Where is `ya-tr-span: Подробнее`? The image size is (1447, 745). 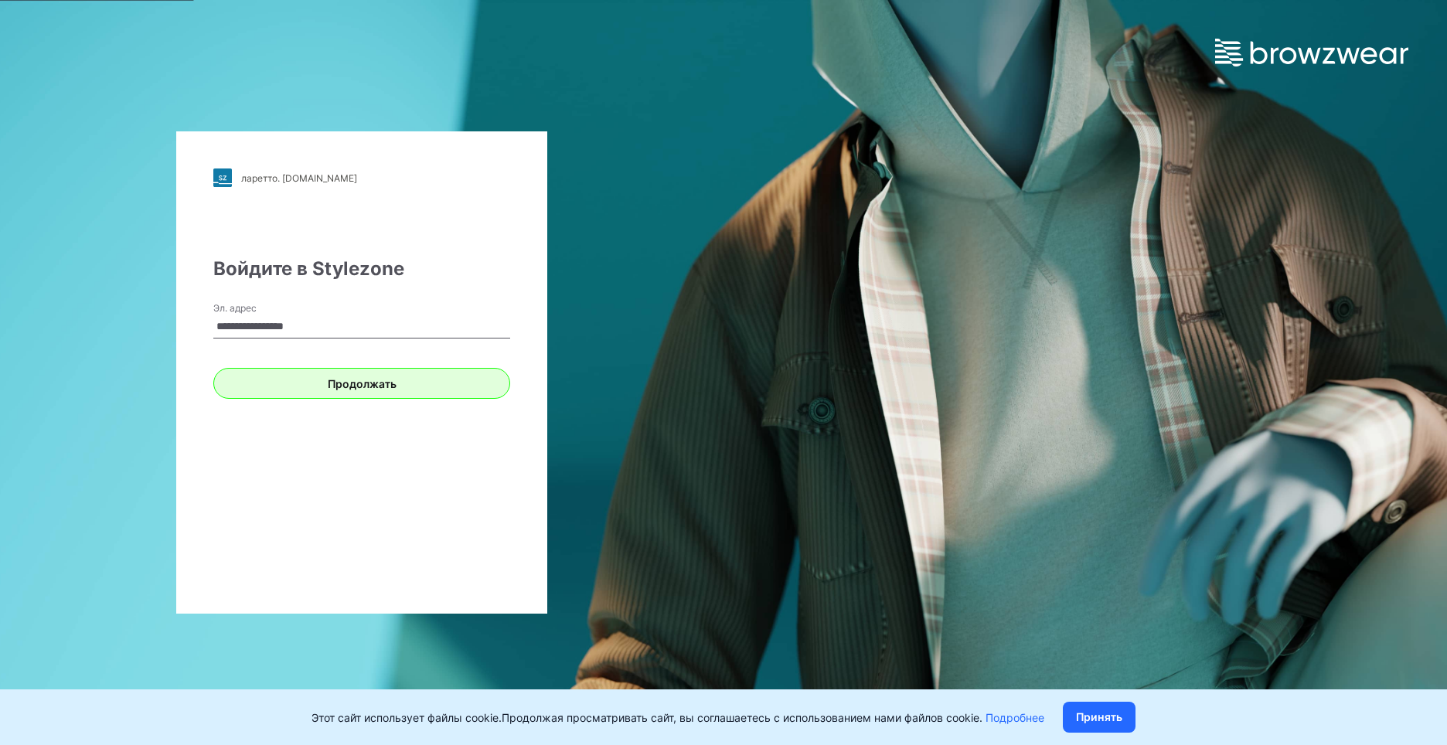
ya-tr-span: Подробнее is located at coordinates (1015, 717).